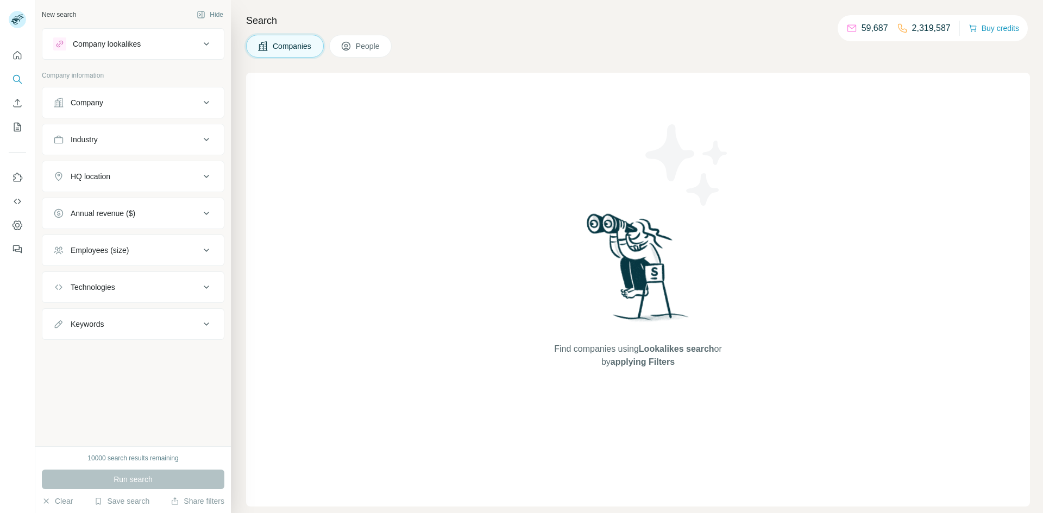 This screenshot has height=513, width=1043. I want to click on button: Hide, so click(210, 15).